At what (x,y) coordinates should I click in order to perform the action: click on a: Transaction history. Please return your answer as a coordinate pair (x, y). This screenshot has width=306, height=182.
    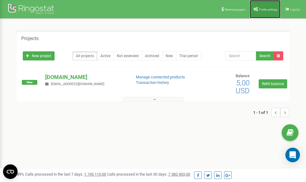
    Looking at the image, I should click on (152, 82).